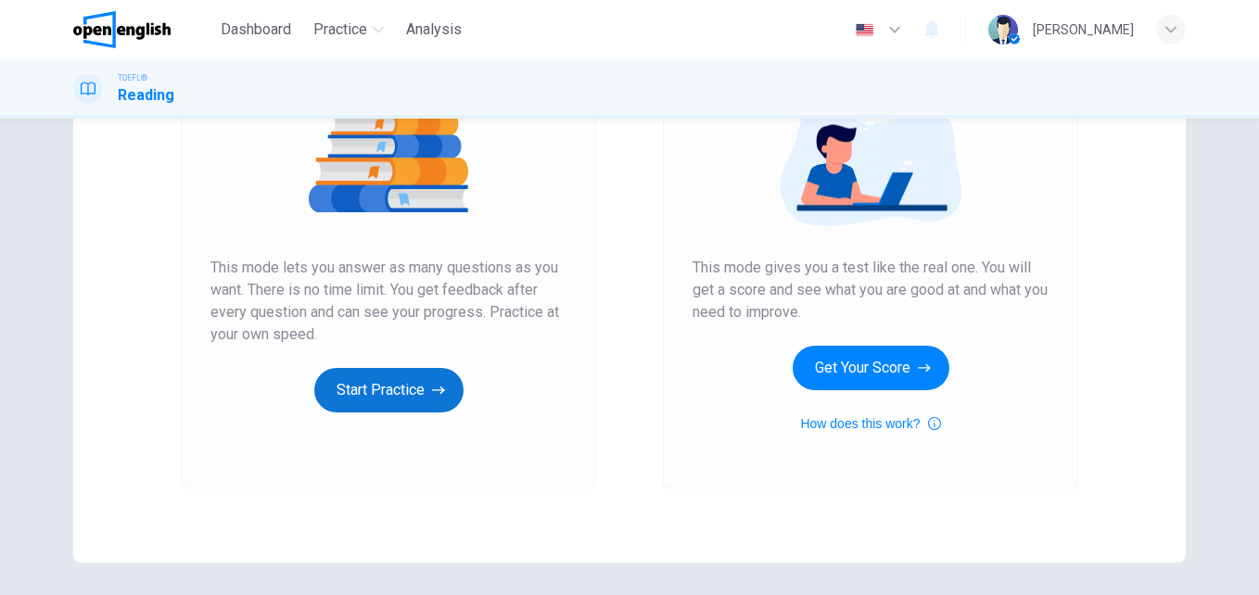  What do you see at coordinates (256, 30) in the screenshot?
I see `span: Dashboard` at bounding box center [256, 30].